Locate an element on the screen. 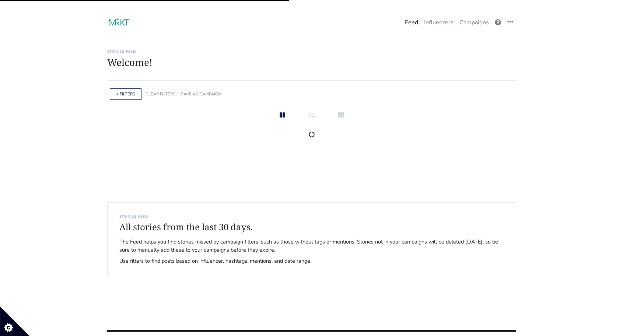 The width and height of the screenshot is (623, 336). a: SAVE AS CAMPAIGN is located at coordinates (201, 94).